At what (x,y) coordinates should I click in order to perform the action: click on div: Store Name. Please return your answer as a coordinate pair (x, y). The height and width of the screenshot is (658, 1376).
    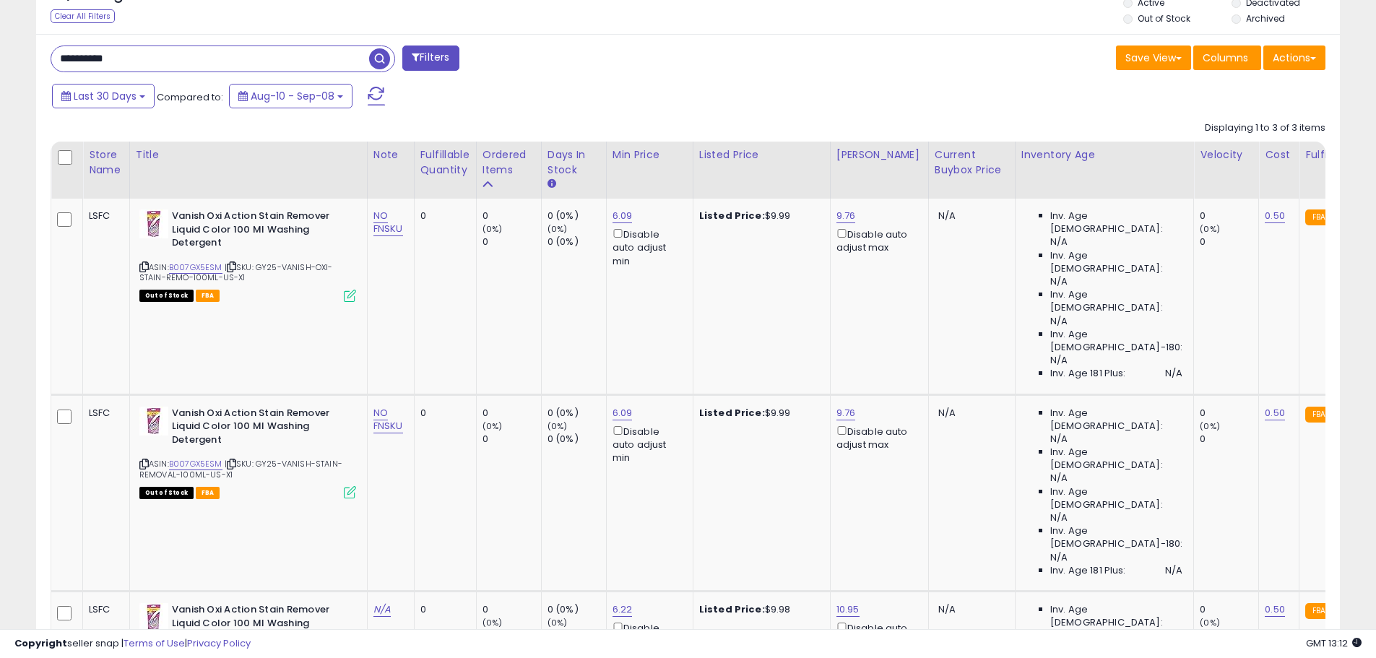
    Looking at the image, I should click on (106, 163).